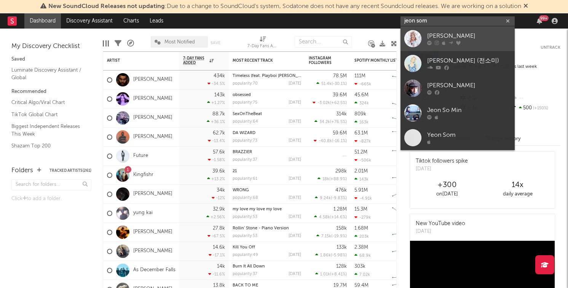 This screenshot has width=568, height=288. Describe the element at coordinates (180, 42) in the screenshot. I see `span: Most Notified` at that location.